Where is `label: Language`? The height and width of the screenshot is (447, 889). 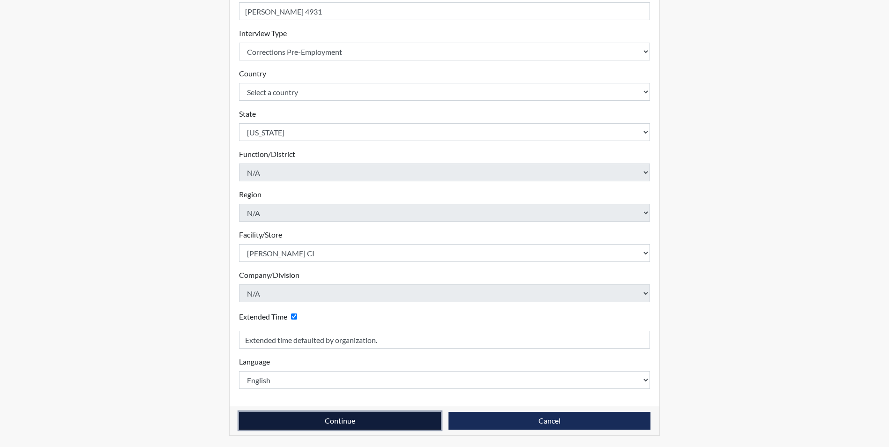
label: Language is located at coordinates (255, 362).